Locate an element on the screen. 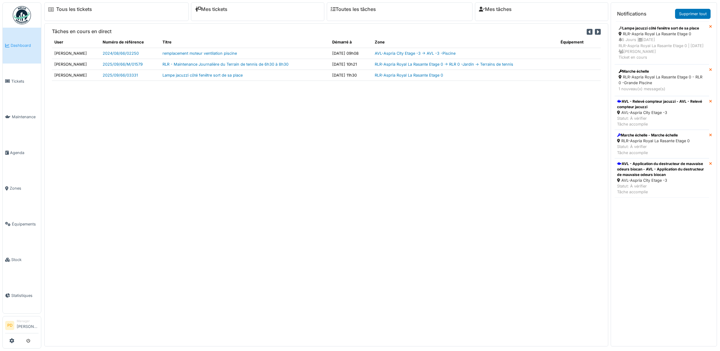 The image size is (720, 351). th: Titre is located at coordinates (245, 42).